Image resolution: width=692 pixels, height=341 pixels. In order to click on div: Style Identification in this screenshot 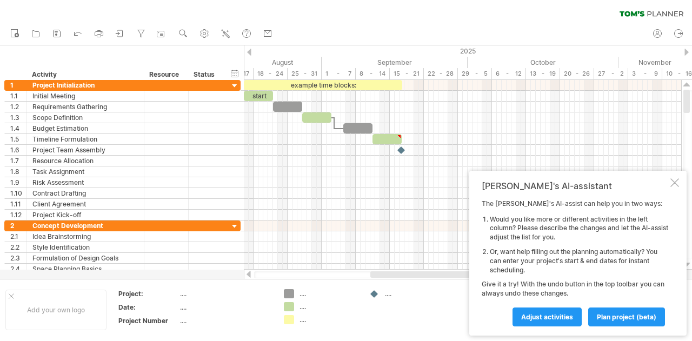, I will do `click(85, 247)`.